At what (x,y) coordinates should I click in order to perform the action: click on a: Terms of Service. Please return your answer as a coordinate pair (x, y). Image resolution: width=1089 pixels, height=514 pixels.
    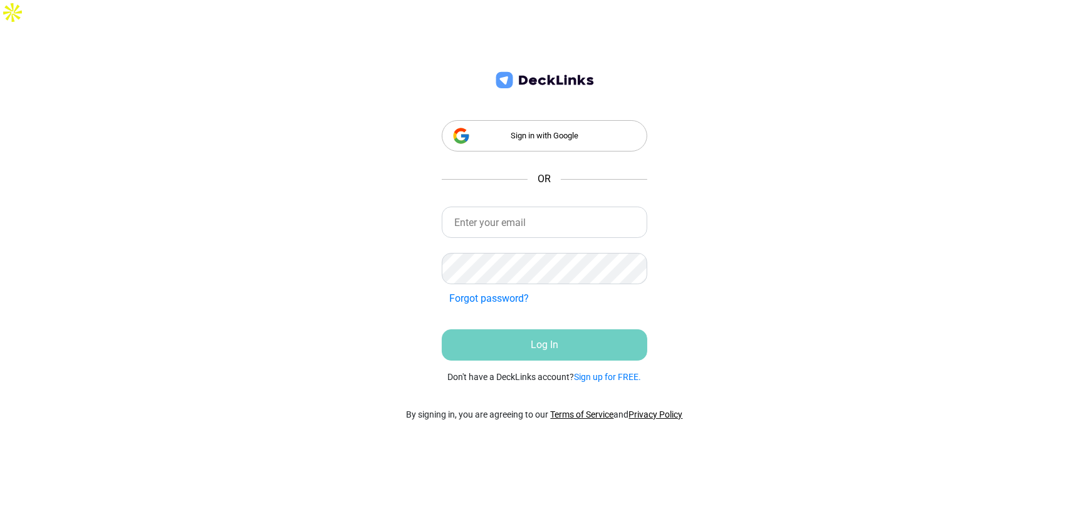
    Looking at the image, I should click on (582, 415).